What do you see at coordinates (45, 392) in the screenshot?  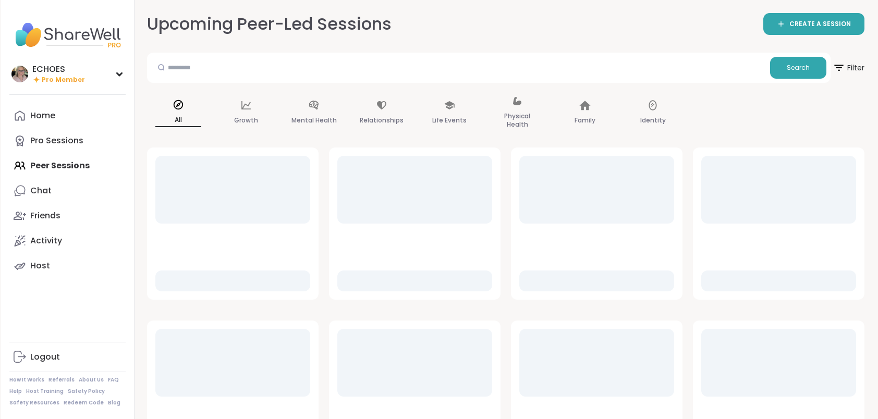 I see `a: Host Training` at bounding box center [45, 392].